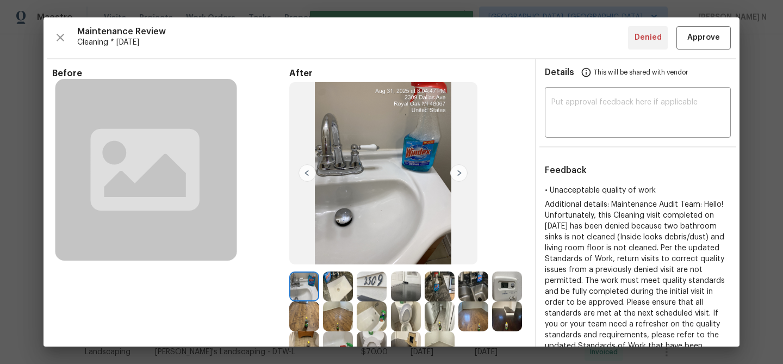 The image size is (783, 364). What do you see at coordinates (704, 38) in the screenshot?
I see `span: Approve` at bounding box center [704, 38].